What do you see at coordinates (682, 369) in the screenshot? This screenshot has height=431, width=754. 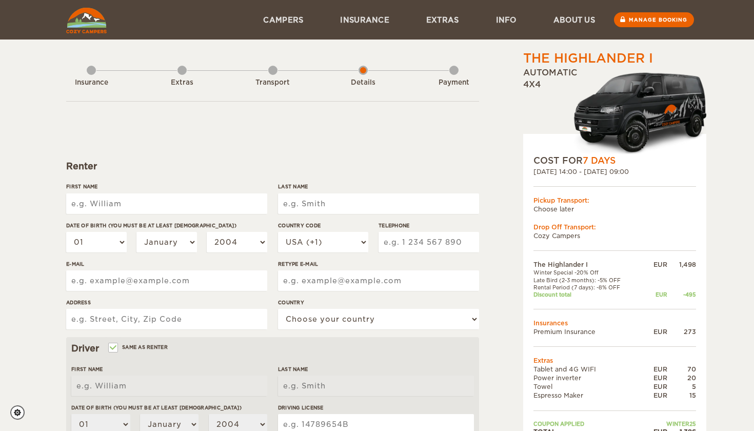 I see `div: 70` at bounding box center [682, 369].